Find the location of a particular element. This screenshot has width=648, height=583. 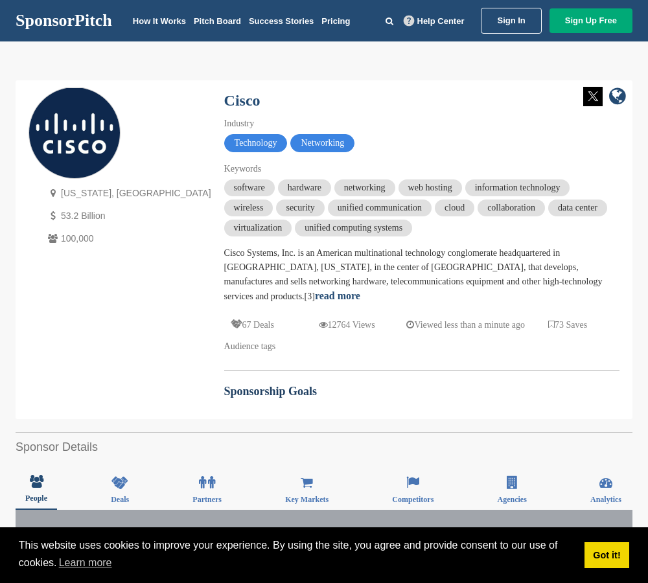

span: Analytics is located at coordinates (605, 499).